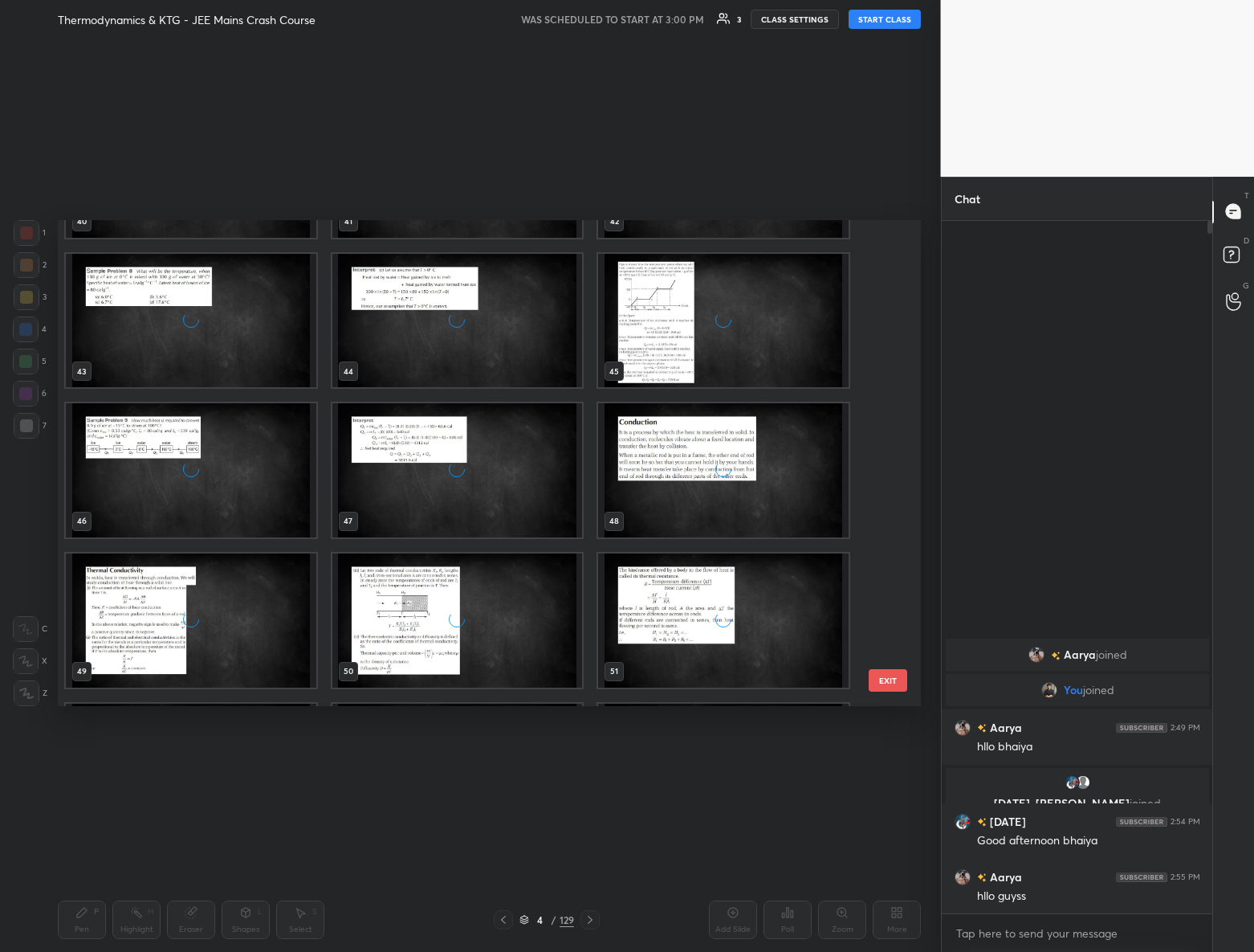 The width and height of the screenshot is (1254, 952). What do you see at coordinates (1089, 841) in the screenshot?
I see `div: Good afternoon bhaiya` at bounding box center [1089, 841].